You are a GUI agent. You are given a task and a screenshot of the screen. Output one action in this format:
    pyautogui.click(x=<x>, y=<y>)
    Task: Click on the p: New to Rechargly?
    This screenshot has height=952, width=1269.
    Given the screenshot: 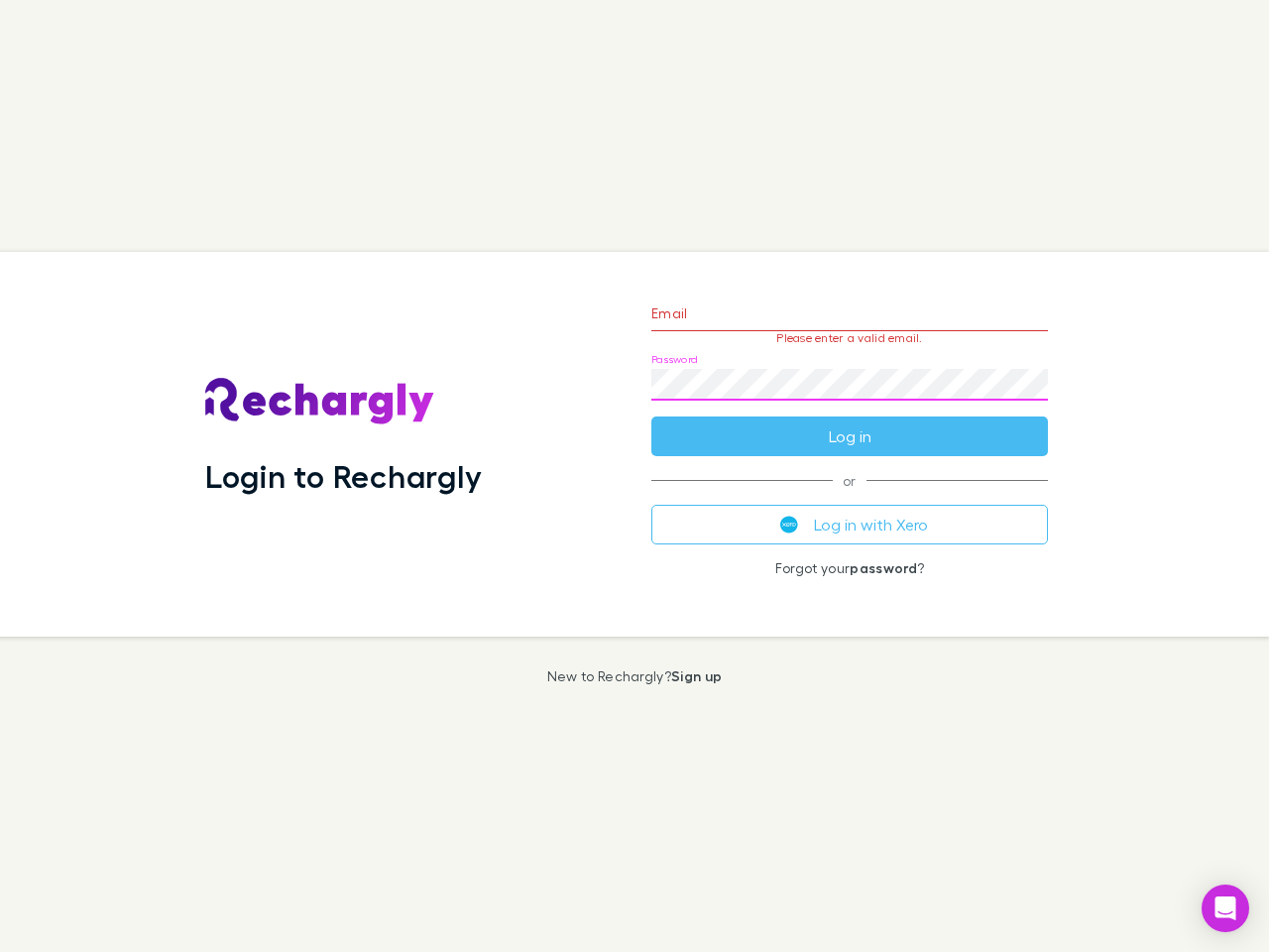 What is the action you would take?
    pyautogui.click(x=635, y=676)
    